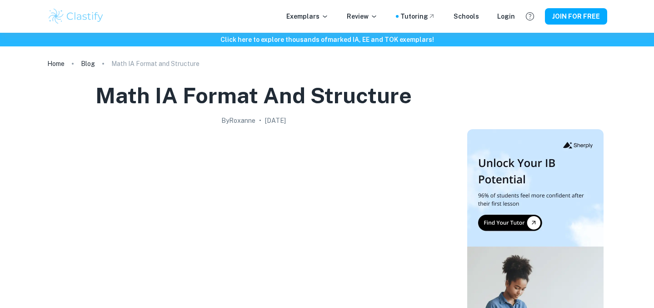 This screenshot has height=308, width=654. What do you see at coordinates (506, 16) in the screenshot?
I see `div: Login` at bounding box center [506, 16].